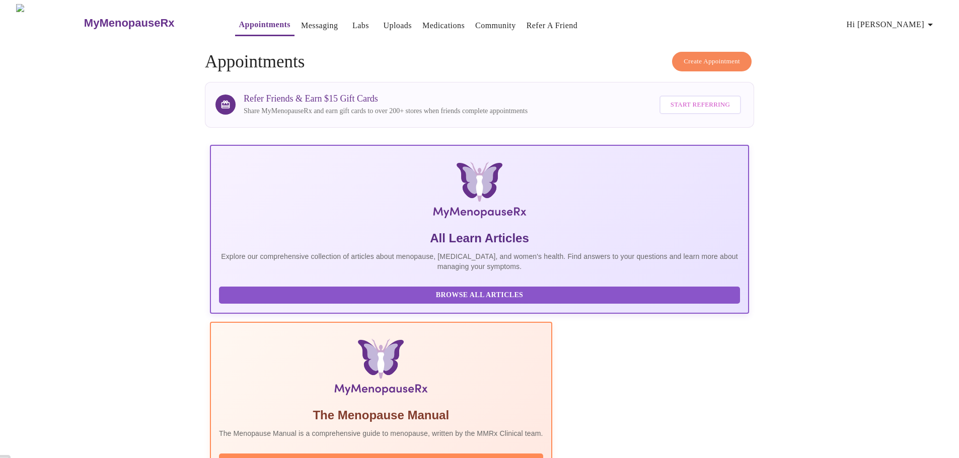 The height and width of the screenshot is (458, 959). What do you see at coordinates (479, 295) in the screenshot?
I see `span: Browse All Articles` at bounding box center [479, 295].